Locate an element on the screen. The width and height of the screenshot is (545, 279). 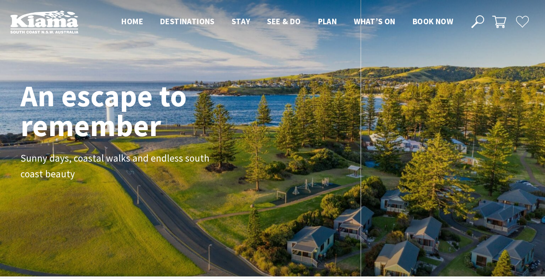
p: Sunny days, coastal walks and endless south coast beauty is located at coordinates (116, 166).